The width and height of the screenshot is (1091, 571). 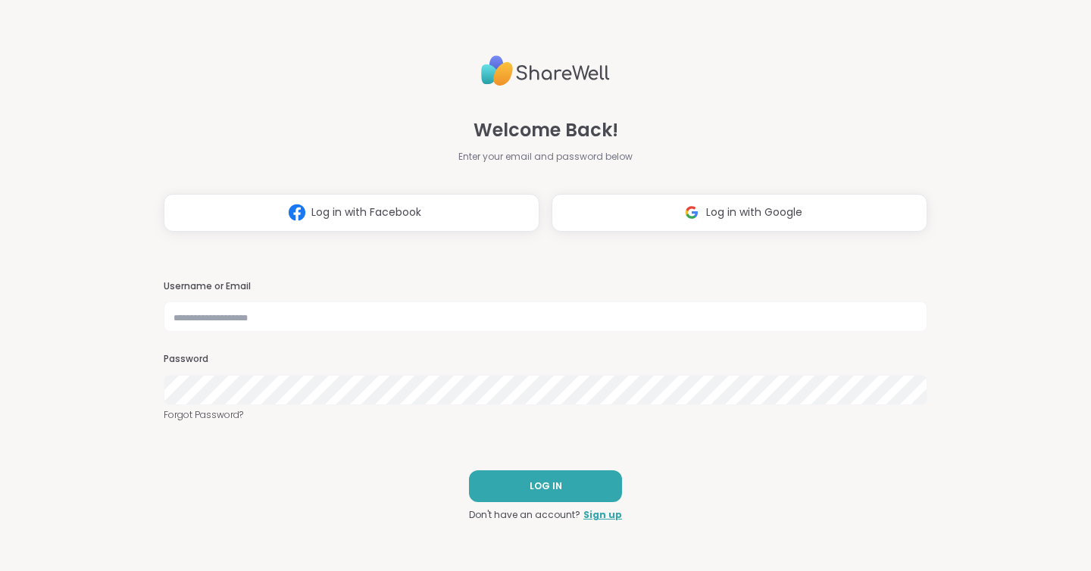 What do you see at coordinates (545, 130) in the screenshot?
I see `span: Welcome Back!` at bounding box center [545, 130].